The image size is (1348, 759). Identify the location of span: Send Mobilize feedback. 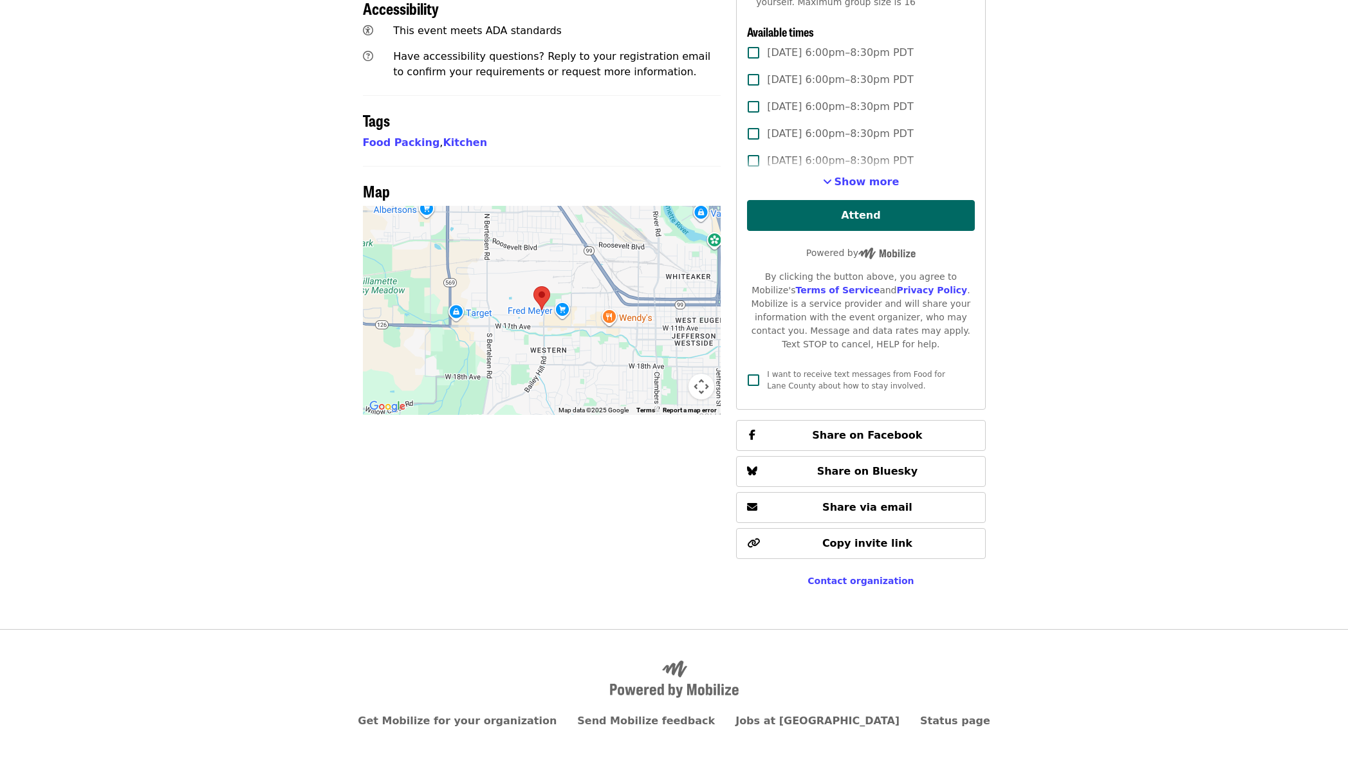
(646, 721).